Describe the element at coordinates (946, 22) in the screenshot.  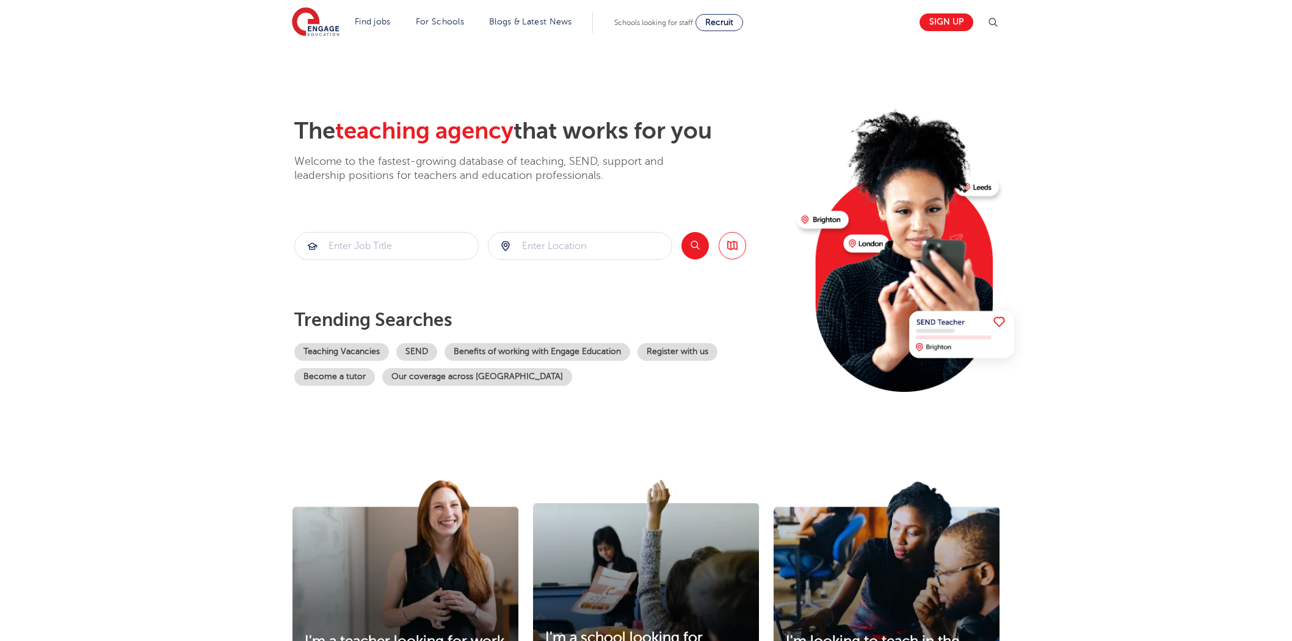
I see `a: Sign up` at that location.